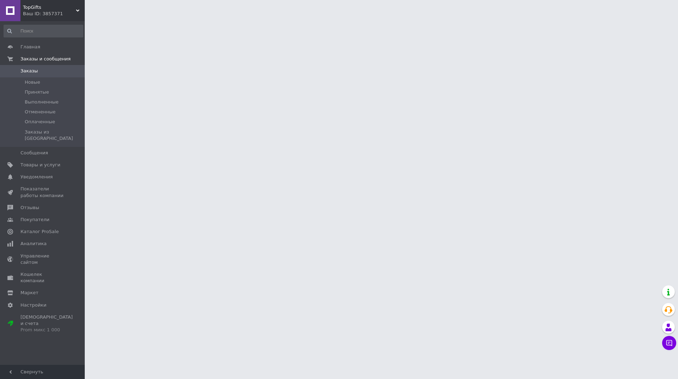  Describe the element at coordinates (43, 192) in the screenshot. I see `span: Показатели работы компании` at that location.